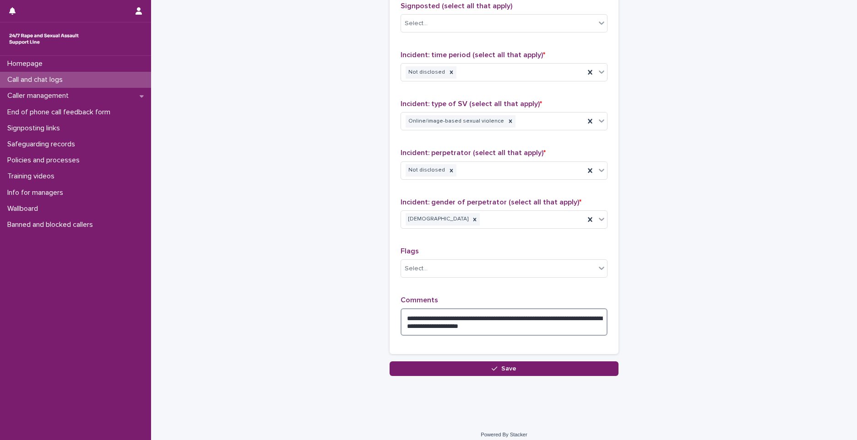 The image size is (857, 440). I want to click on p: Caller management, so click(40, 96).